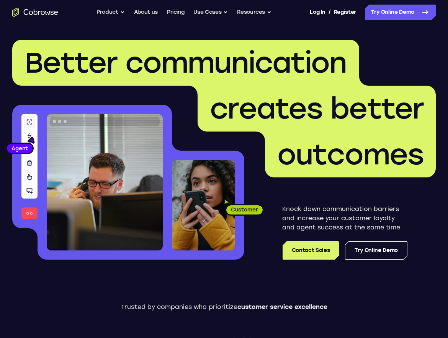 The image size is (448, 338). I want to click on span: outcomes, so click(350, 155).